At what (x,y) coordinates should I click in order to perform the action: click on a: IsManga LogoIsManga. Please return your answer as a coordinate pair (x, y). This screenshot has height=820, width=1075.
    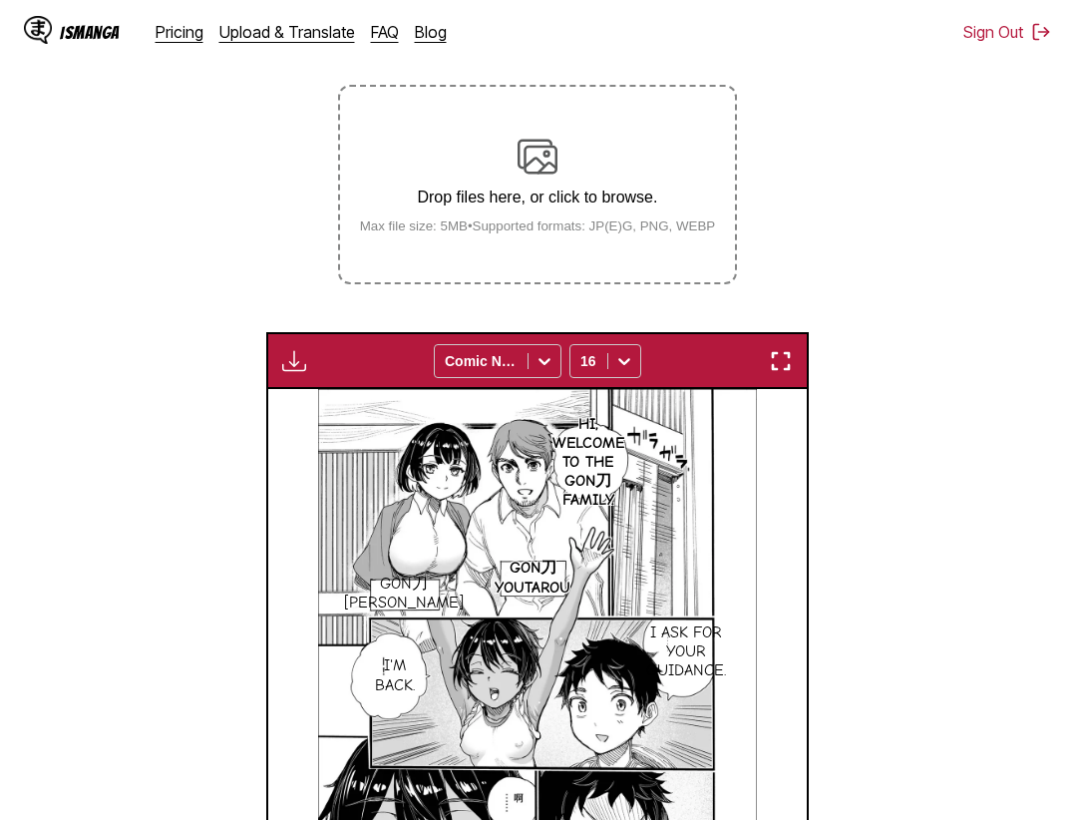
    Looking at the image, I should click on (90, 32).